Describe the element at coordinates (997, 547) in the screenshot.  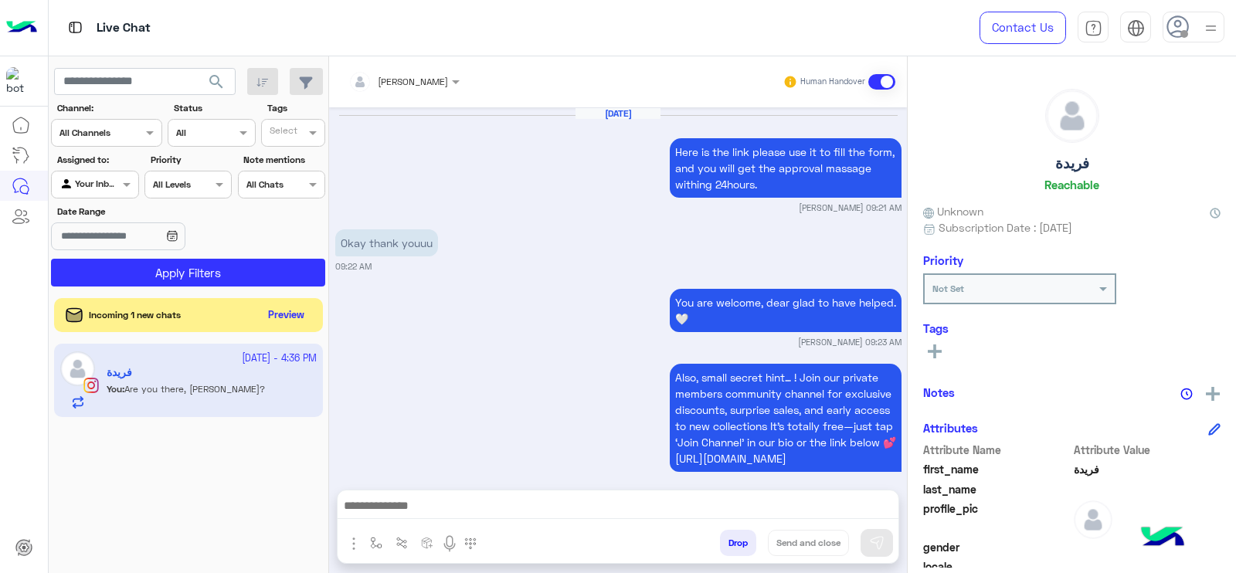
I see `span: gender` at that location.